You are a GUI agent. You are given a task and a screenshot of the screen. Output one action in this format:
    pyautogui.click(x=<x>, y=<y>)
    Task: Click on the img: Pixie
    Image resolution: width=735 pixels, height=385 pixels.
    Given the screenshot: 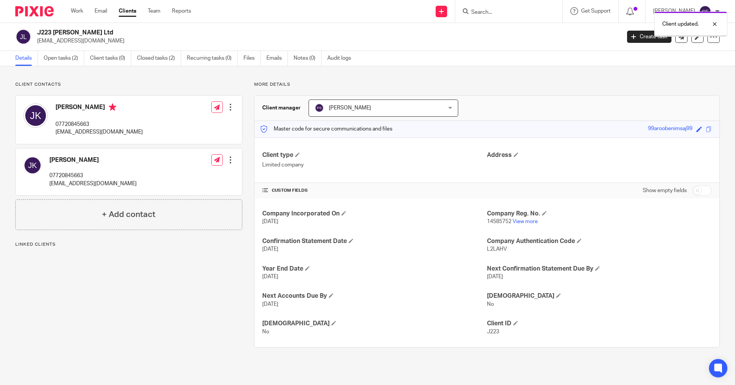 What is the action you would take?
    pyautogui.click(x=34, y=11)
    